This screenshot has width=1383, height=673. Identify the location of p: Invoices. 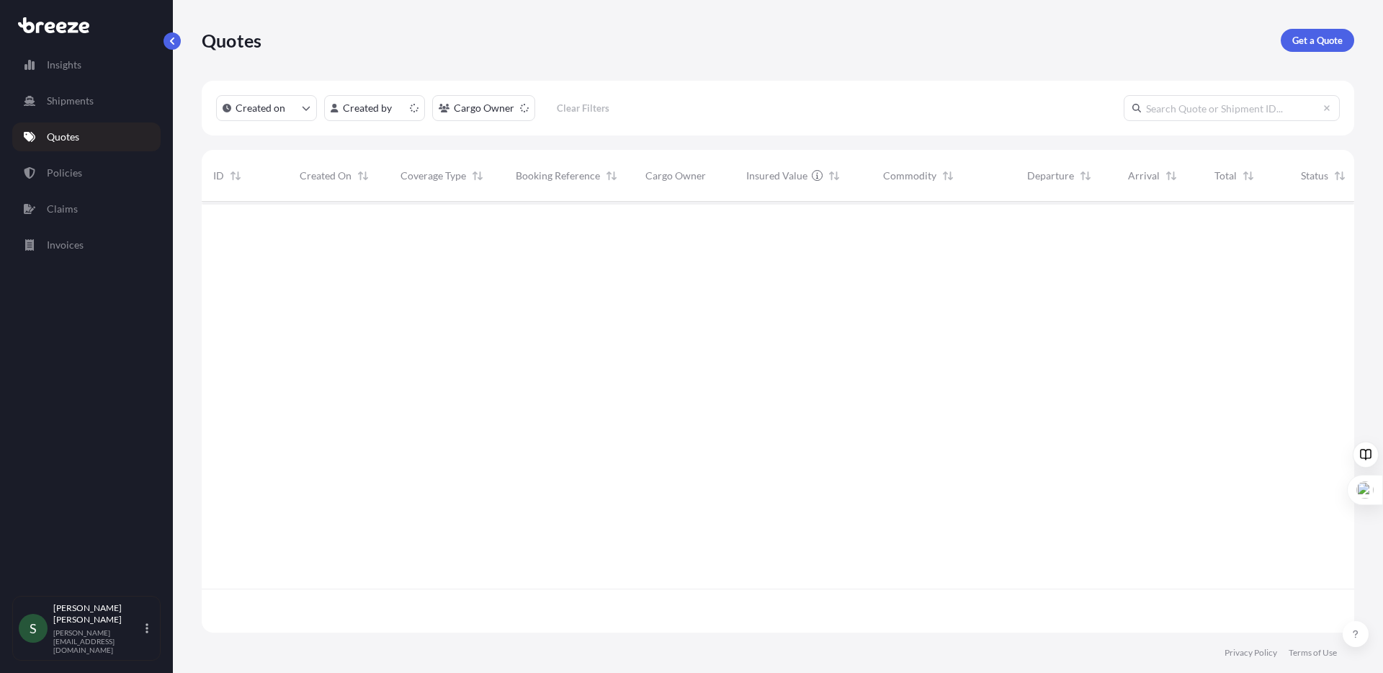
(65, 245).